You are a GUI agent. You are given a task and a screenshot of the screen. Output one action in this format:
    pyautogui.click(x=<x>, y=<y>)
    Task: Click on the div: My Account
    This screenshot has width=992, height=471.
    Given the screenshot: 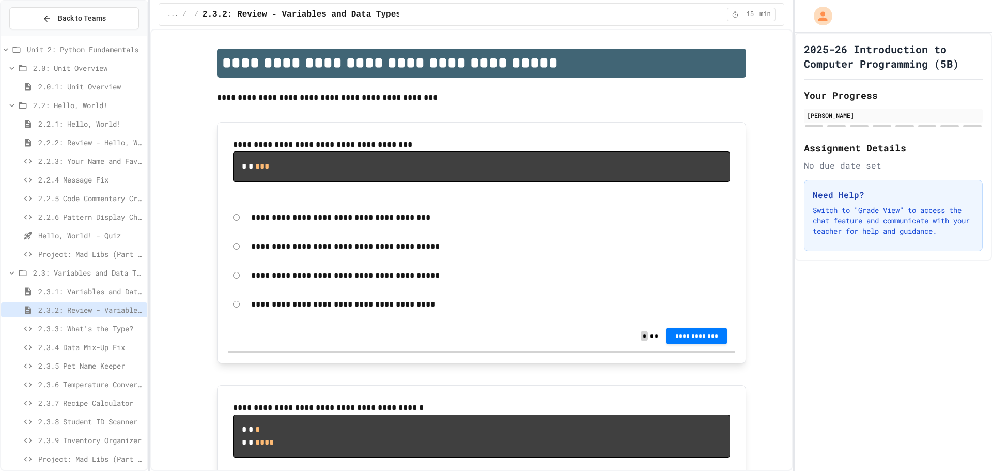 What is the action you would take?
    pyautogui.click(x=819, y=16)
    